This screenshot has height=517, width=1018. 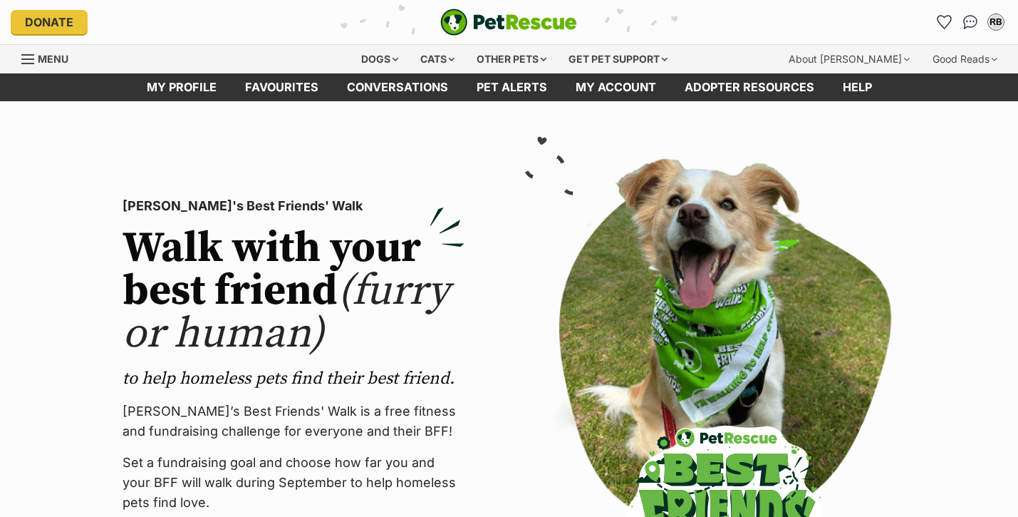 I want to click on a: My account, so click(x=616, y=87).